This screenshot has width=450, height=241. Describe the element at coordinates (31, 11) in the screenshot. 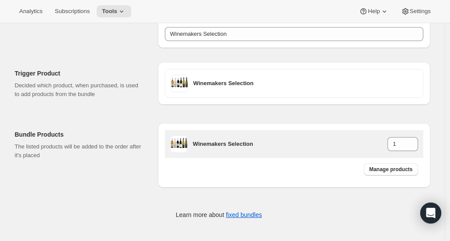

I see `button: Analytics` at that location.